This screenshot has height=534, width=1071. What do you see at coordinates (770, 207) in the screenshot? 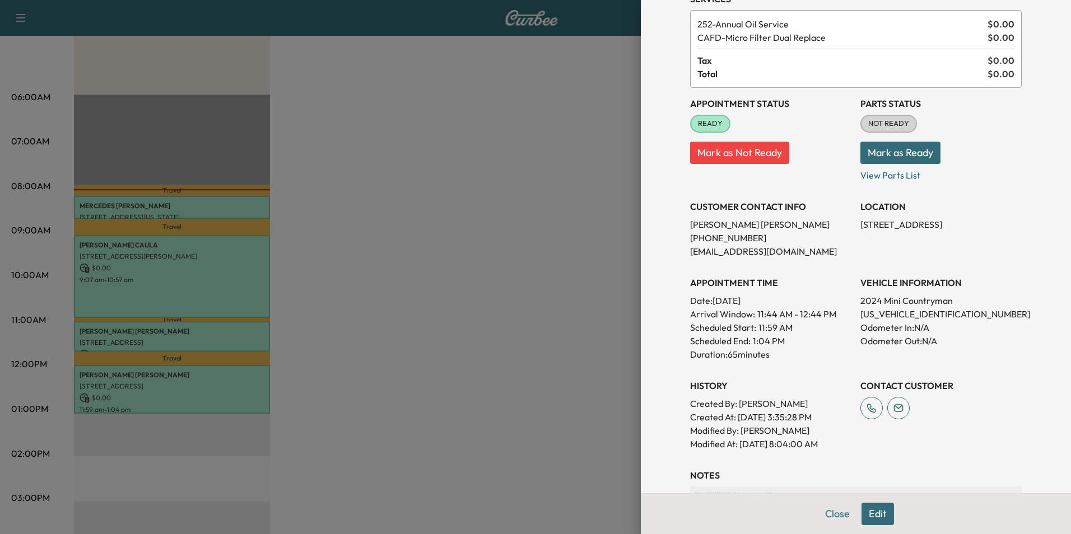
I see `h3: CUSTOMER CONTACT INFO` at bounding box center [770, 207].